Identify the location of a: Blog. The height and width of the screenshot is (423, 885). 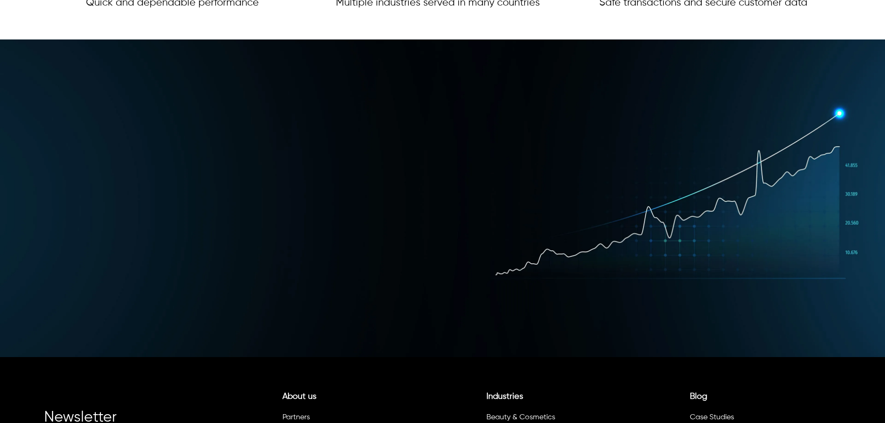
(699, 397).